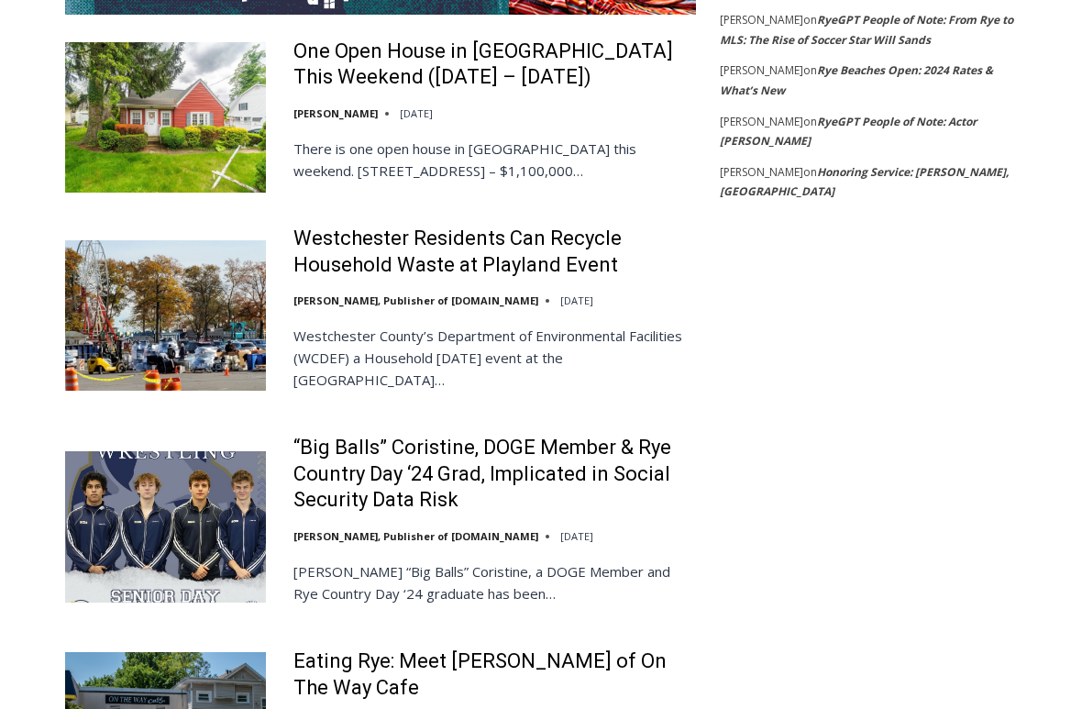 The width and height of the screenshot is (1082, 709). I want to click on img: One Open House in Rye This Weekend (August 30 – 31), so click(165, 117).